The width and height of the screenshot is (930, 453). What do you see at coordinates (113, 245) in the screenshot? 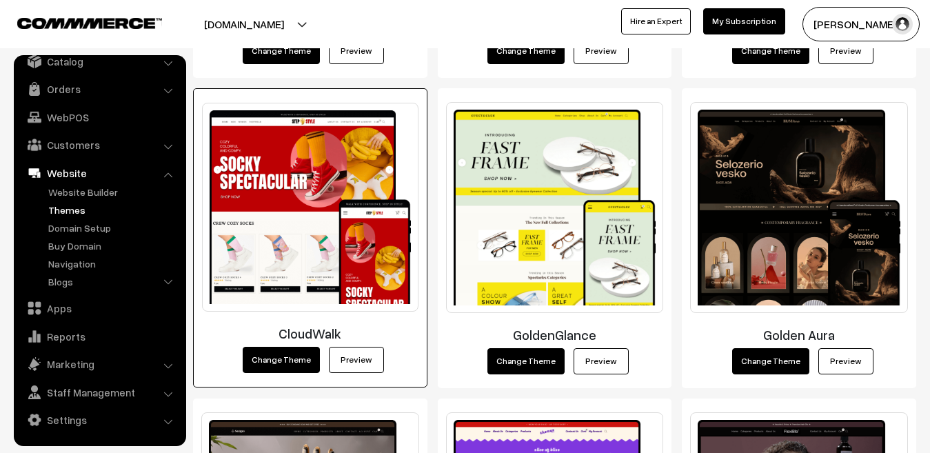
I see `a: Buy Domain` at bounding box center [113, 245].